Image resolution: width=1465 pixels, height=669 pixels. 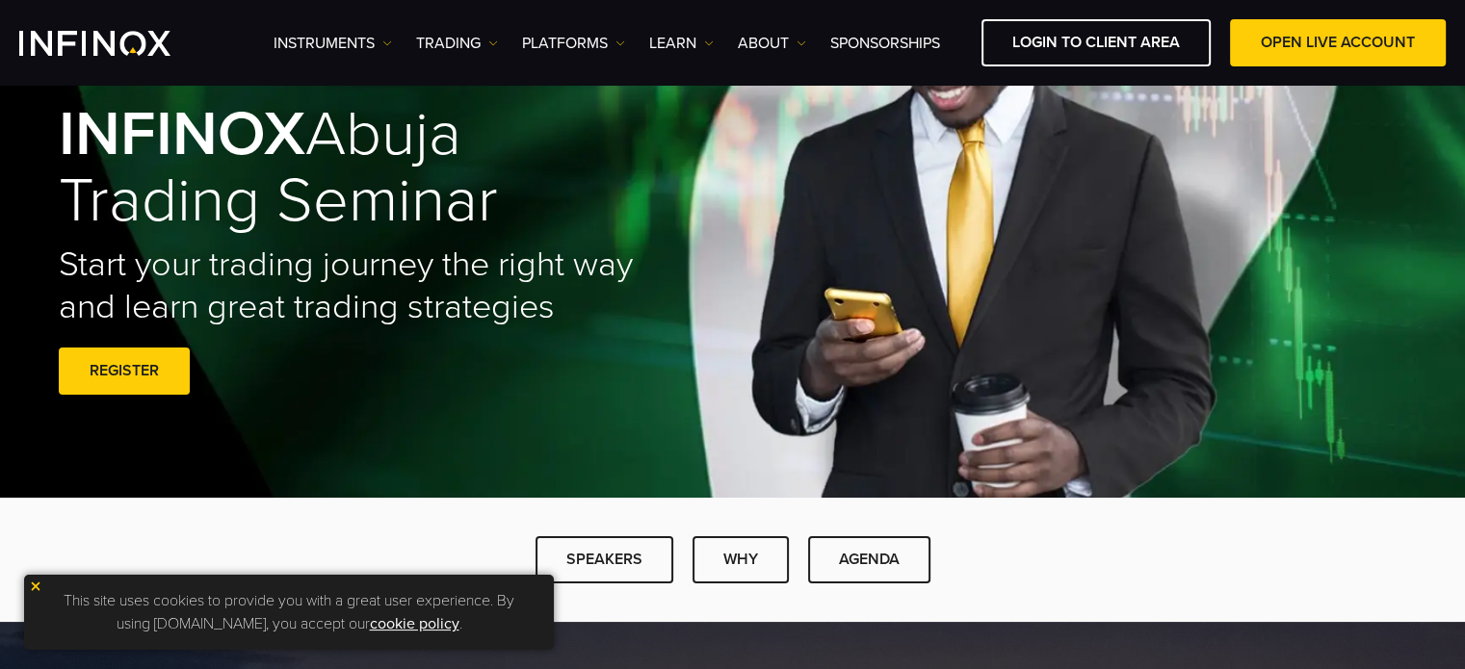 What do you see at coordinates (124, 371) in the screenshot?
I see `a: REGISTER` at bounding box center [124, 371].